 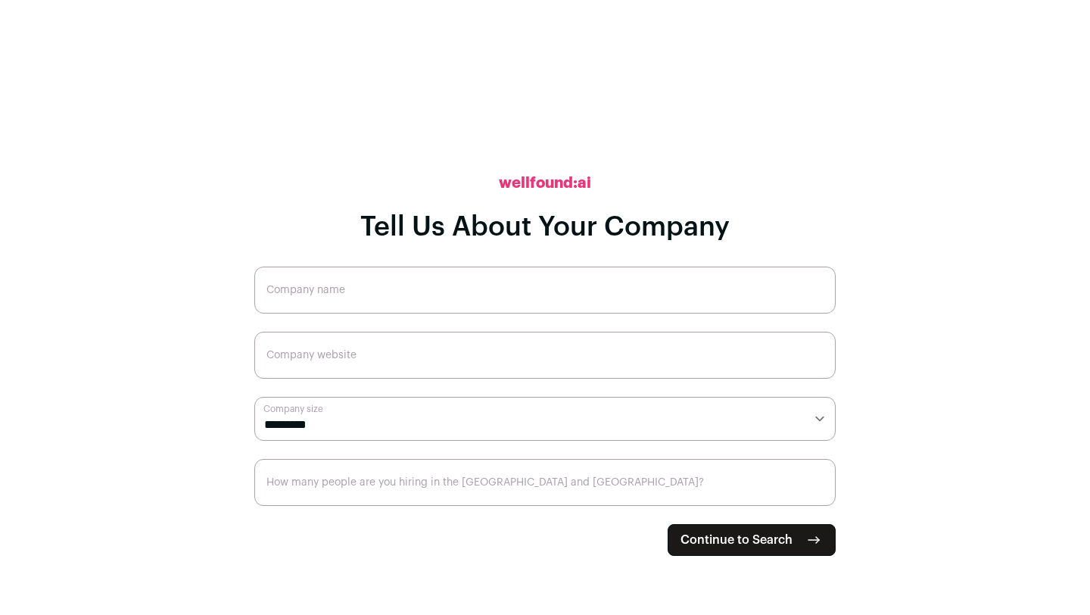 I want to click on input: Company name, so click(x=545, y=290).